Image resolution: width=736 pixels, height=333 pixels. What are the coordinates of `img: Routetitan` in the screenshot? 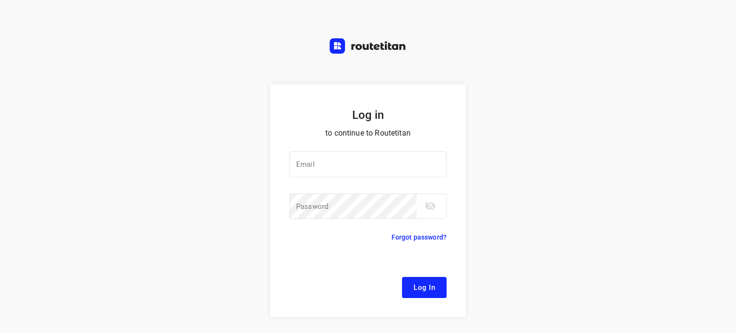 It's located at (368, 46).